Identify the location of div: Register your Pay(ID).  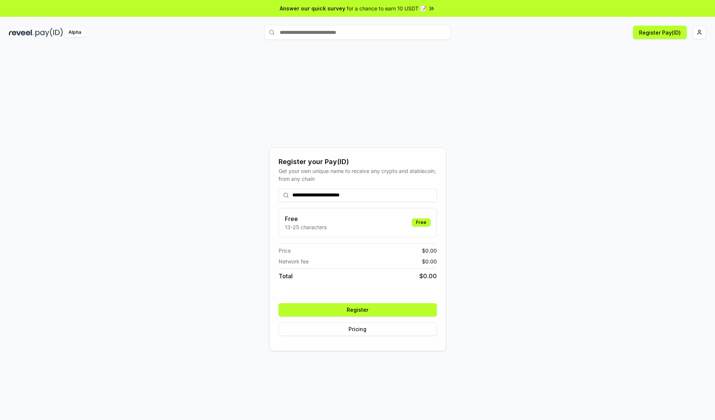
(358, 162).